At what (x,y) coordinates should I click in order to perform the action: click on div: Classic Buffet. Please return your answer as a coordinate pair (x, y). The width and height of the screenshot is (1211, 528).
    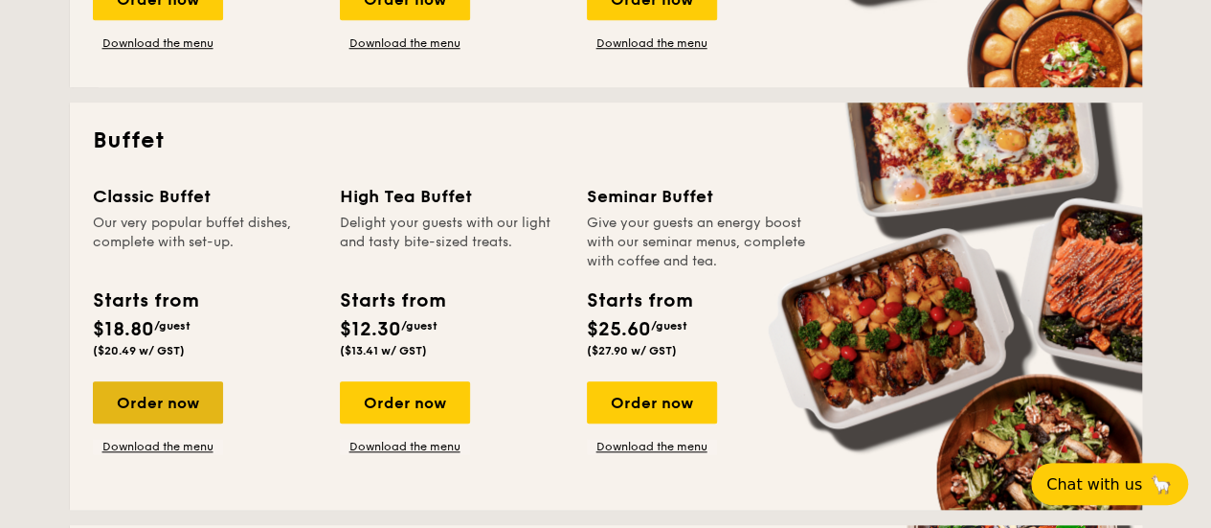
    Looking at the image, I should click on (205, 196).